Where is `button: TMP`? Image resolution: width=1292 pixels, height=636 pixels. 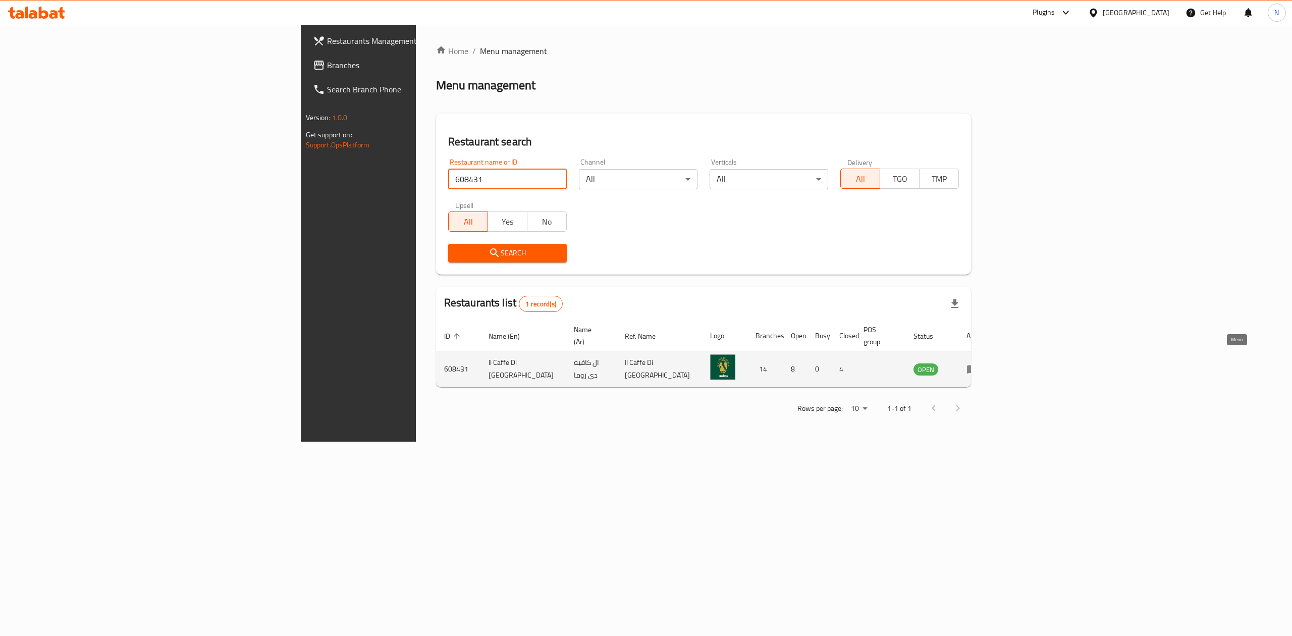 button: TMP is located at coordinates (939, 179).